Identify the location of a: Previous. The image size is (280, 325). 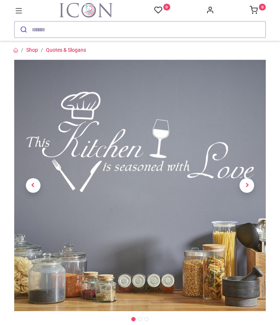
(33, 185).